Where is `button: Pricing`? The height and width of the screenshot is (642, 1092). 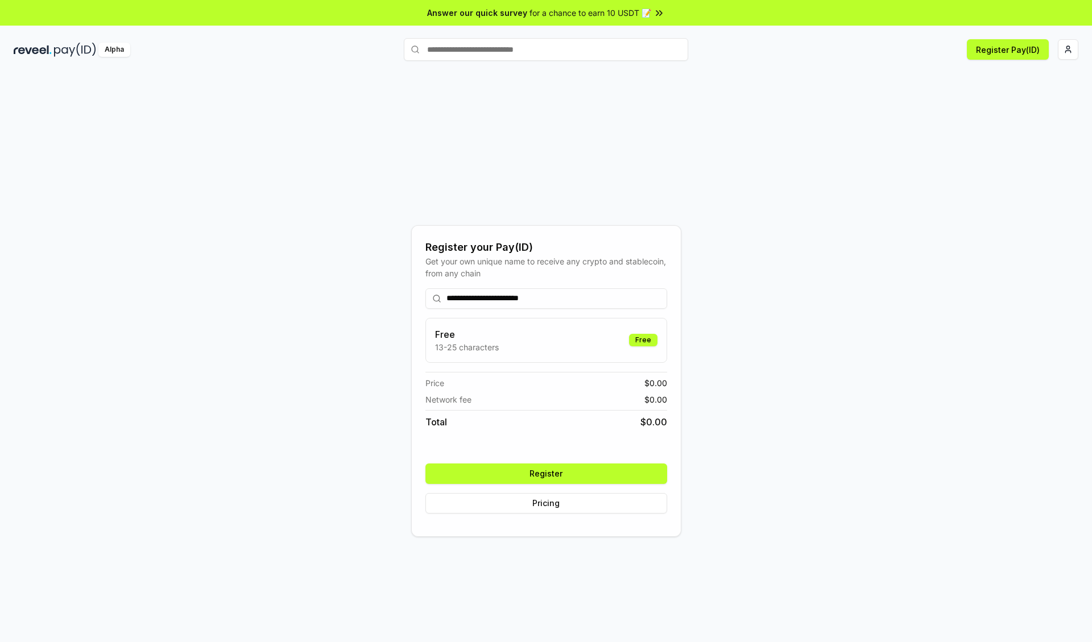
button: Pricing is located at coordinates (546, 503).